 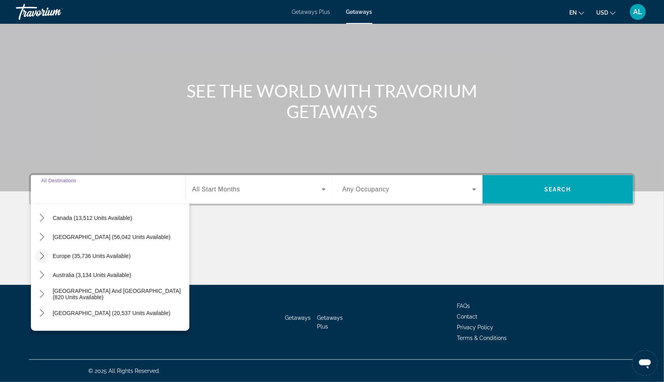 What do you see at coordinates (558, 189) in the screenshot?
I see `button: Search` at bounding box center [558, 189].